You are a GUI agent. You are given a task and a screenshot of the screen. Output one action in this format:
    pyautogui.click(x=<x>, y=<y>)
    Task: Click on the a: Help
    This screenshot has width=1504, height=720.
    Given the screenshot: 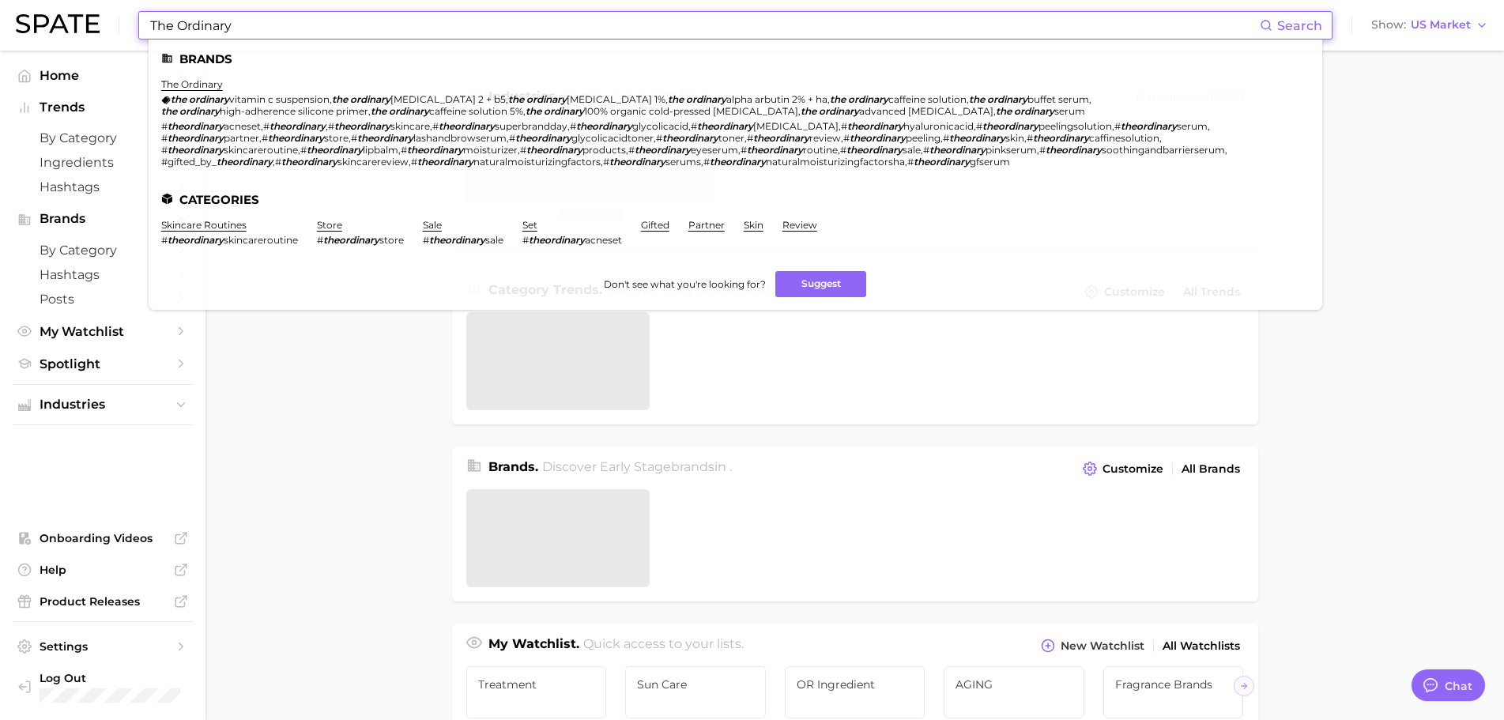 What is the action you would take?
    pyautogui.click(x=103, y=570)
    